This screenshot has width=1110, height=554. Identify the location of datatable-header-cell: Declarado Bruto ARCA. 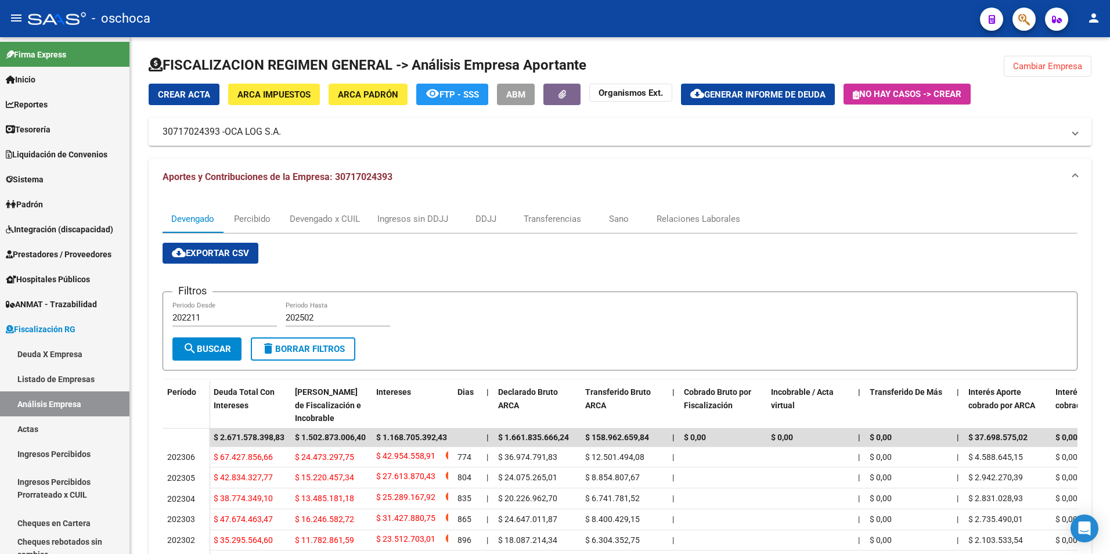
(537, 405).